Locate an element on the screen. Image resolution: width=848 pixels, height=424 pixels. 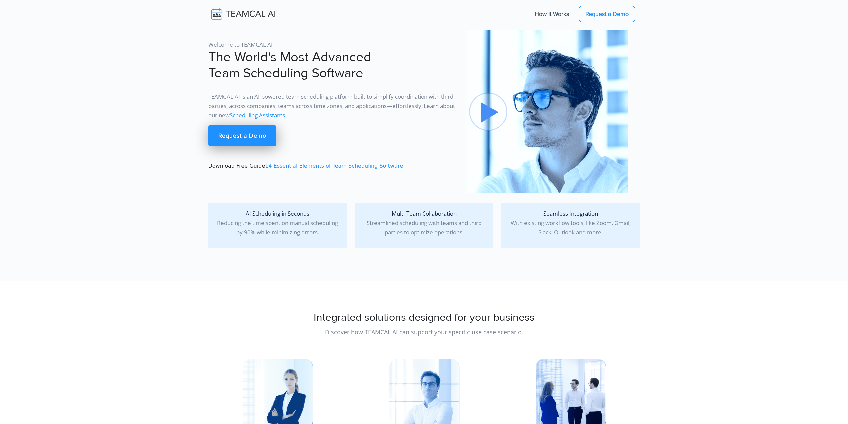
p: Welcome to TEAMCAL AI is located at coordinates (333, 45).